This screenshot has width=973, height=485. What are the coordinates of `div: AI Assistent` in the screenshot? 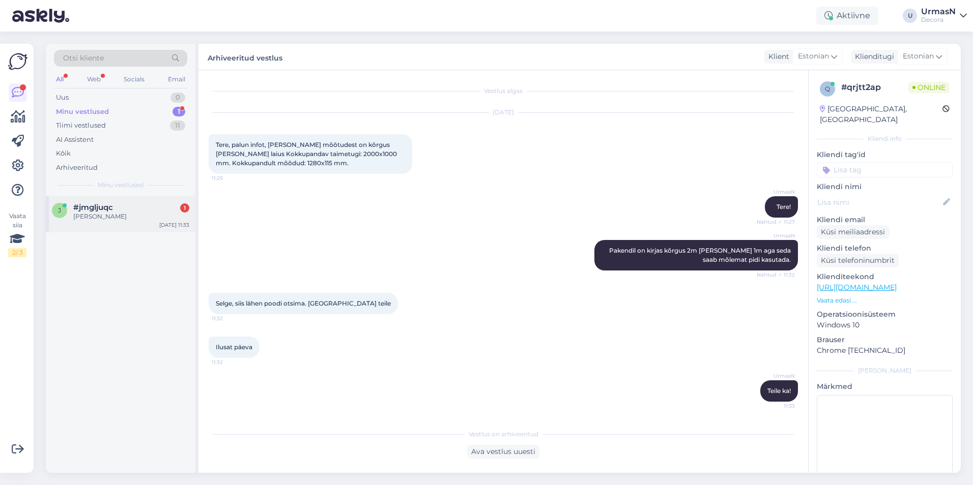 It's located at (75, 140).